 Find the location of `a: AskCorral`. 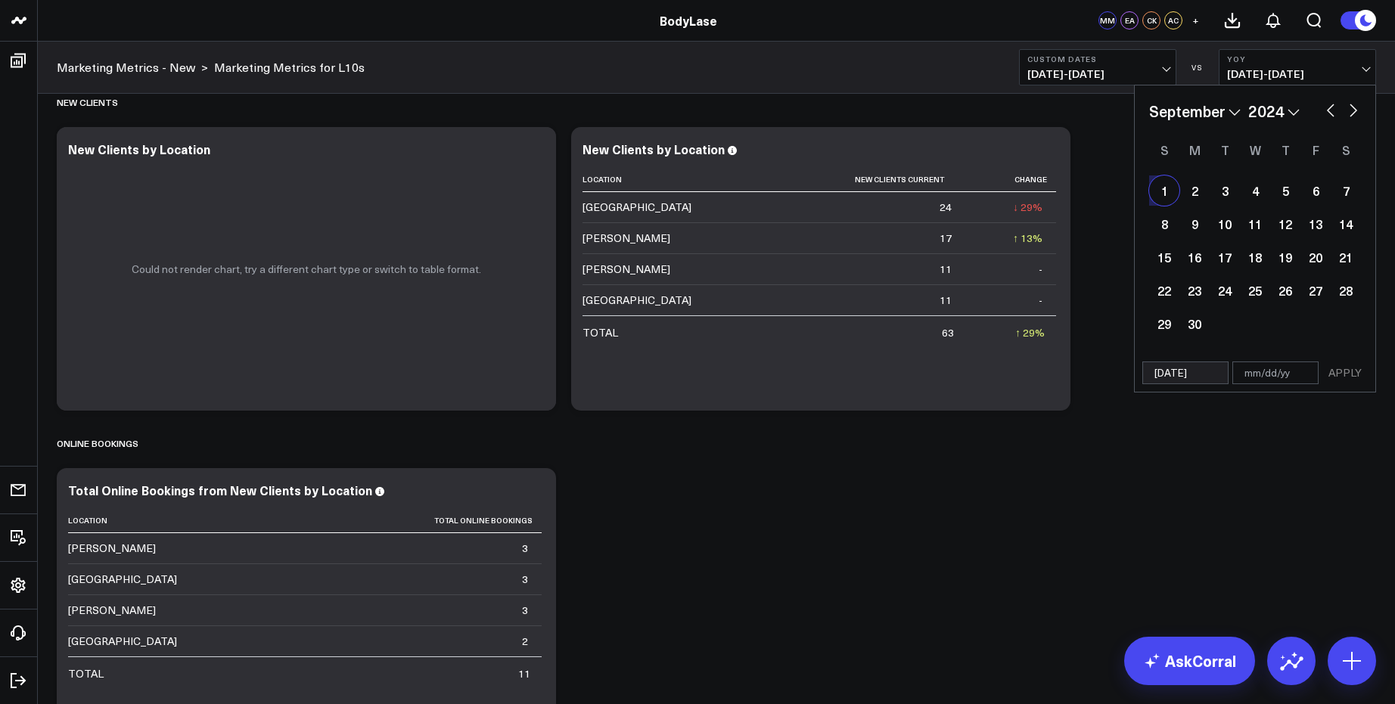

a: AskCorral is located at coordinates (1189, 661).